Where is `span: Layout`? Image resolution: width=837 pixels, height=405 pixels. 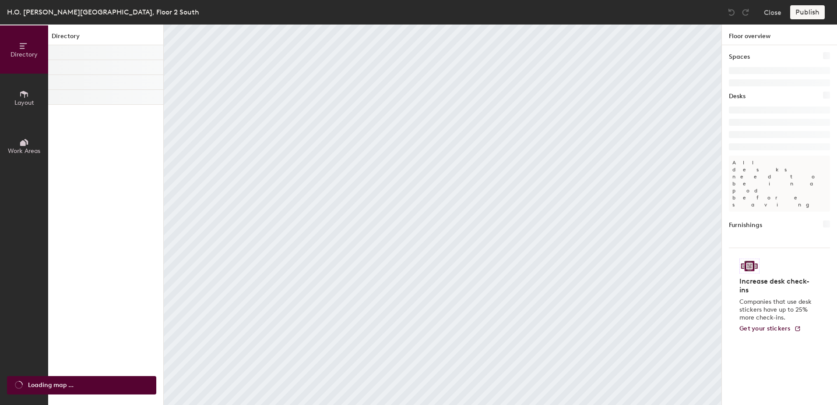 span: Layout is located at coordinates (24, 102).